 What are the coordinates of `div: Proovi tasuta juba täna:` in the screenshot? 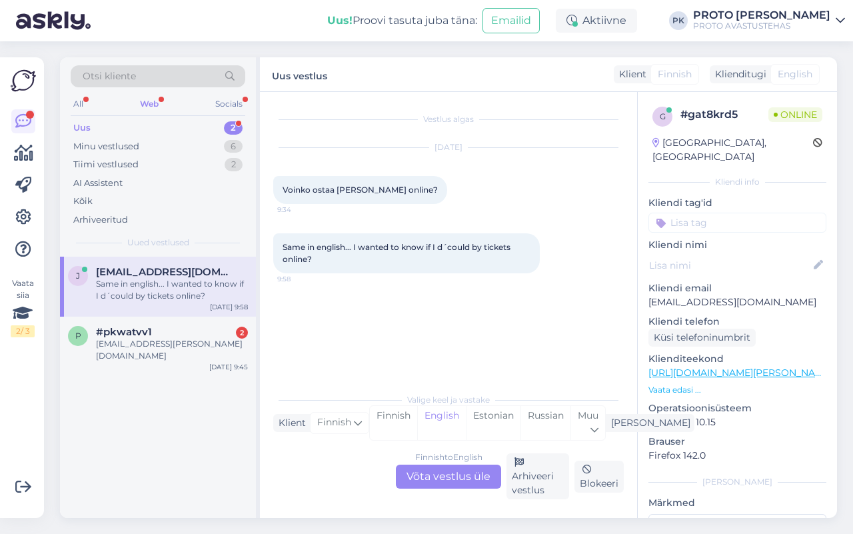 It's located at (402, 21).